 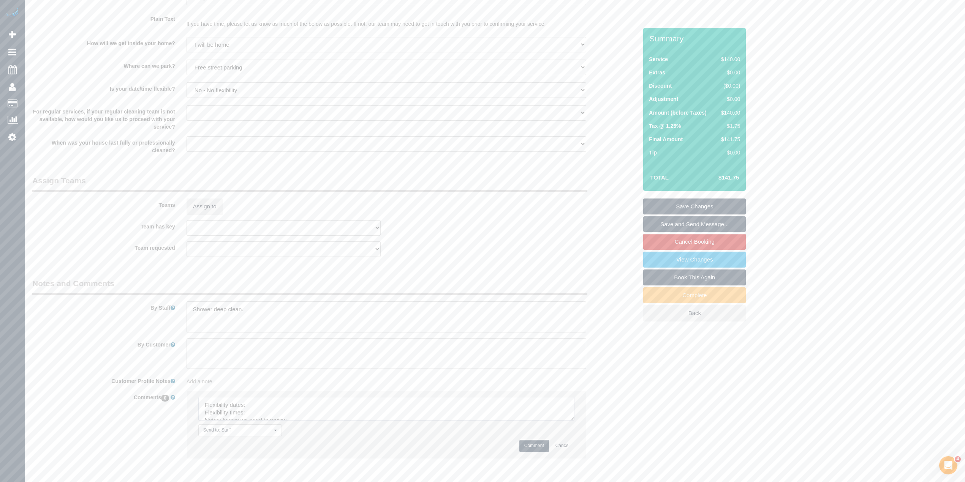 What do you see at coordinates (104, 247) in the screenshot?
I see `label: Team requested` at bounding box center [104, 247].